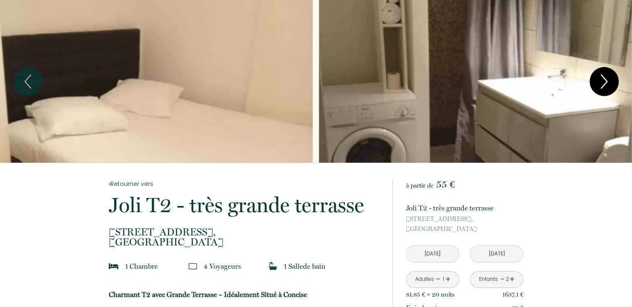 The image size is (632, 307). I want to click on span: 55 €, so click(445, 184).